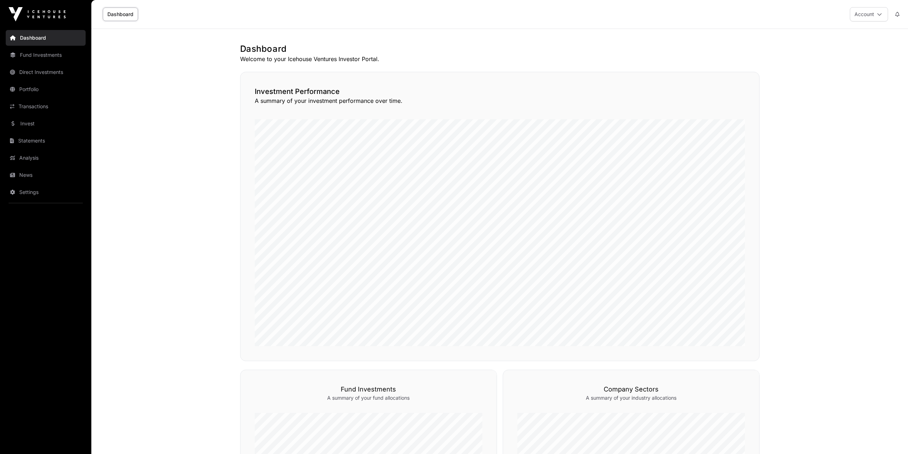  What do you see at coordinates (46, 158) in the screenshot?
I see `a: Analysis` at bounding box center [46, 158].